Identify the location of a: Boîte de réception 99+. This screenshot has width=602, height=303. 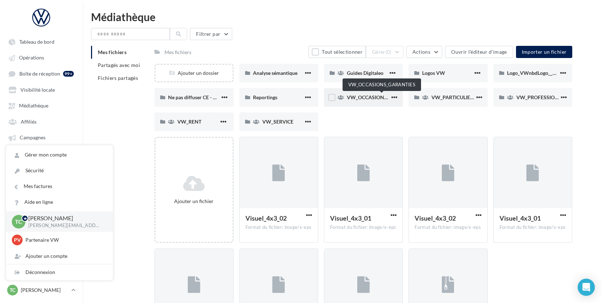
(41, 73).